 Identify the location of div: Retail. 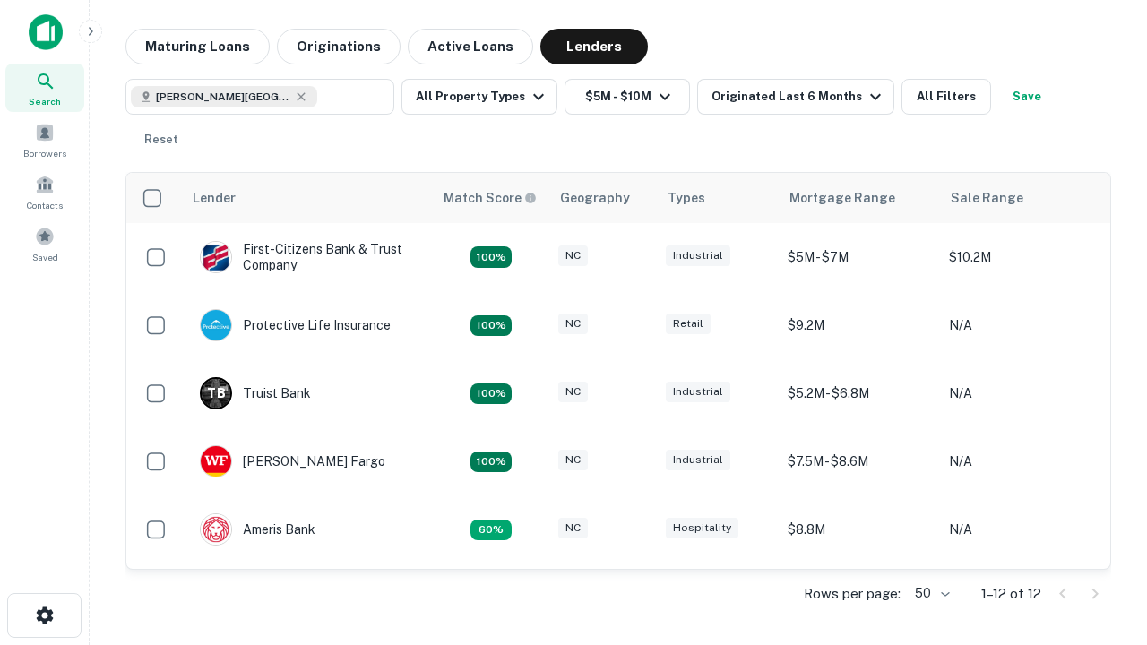
(688, 323).